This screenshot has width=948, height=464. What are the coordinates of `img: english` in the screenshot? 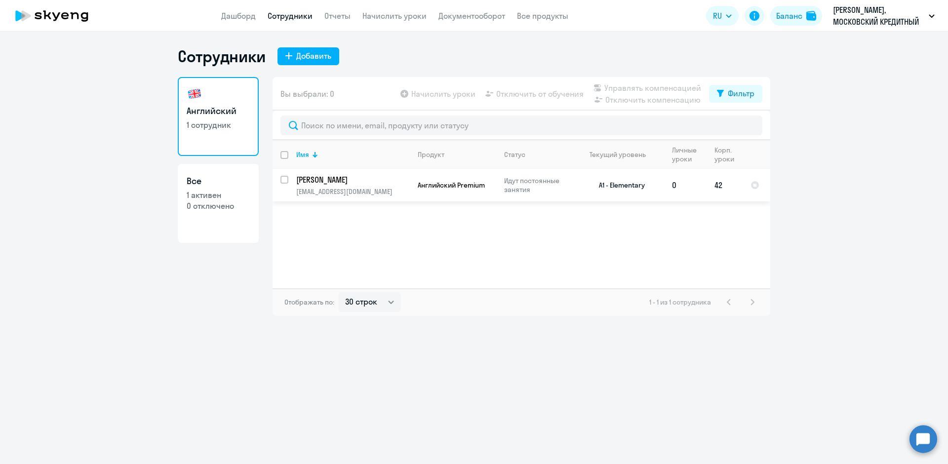 It's located at (195, 94).